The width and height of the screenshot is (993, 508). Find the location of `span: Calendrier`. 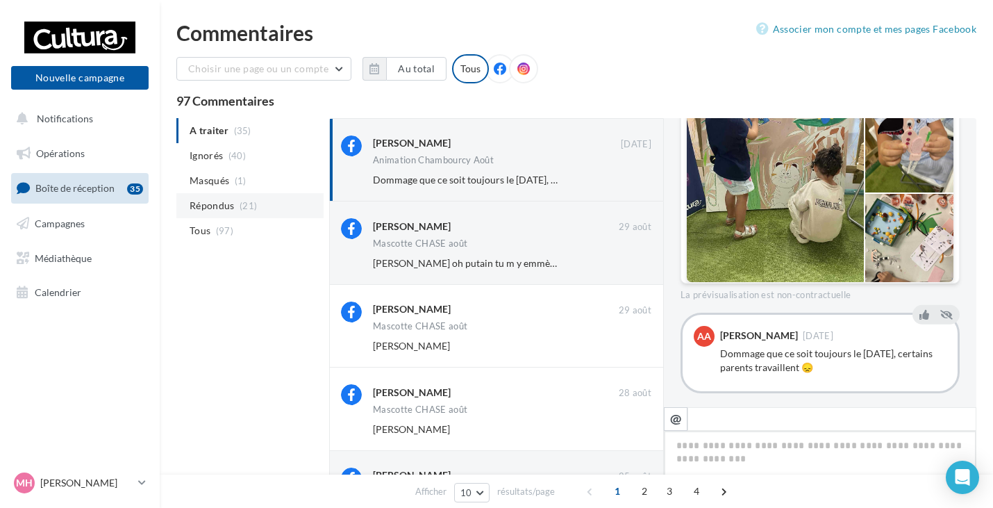

span: Calendrier is located at coordinates (58, 292).